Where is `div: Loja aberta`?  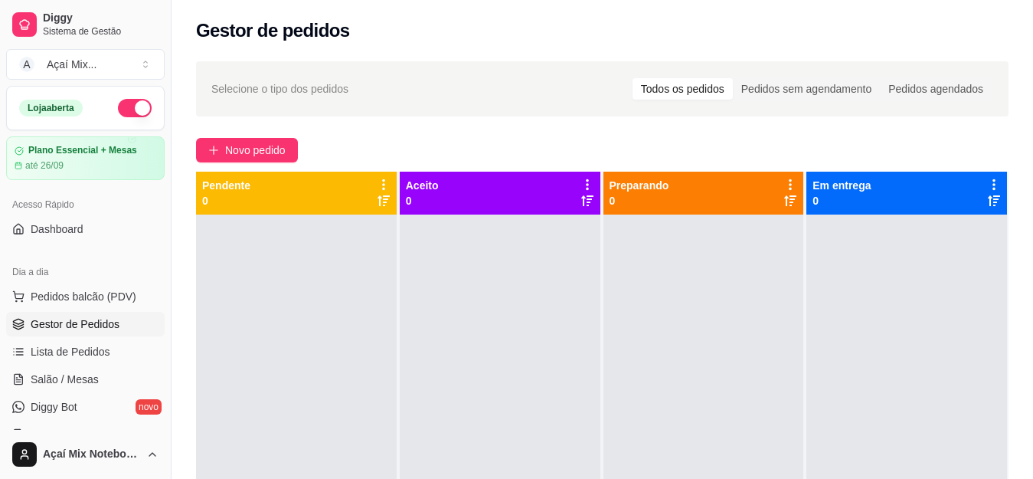 div: Loja aberta is located at coordinates (51, 108).